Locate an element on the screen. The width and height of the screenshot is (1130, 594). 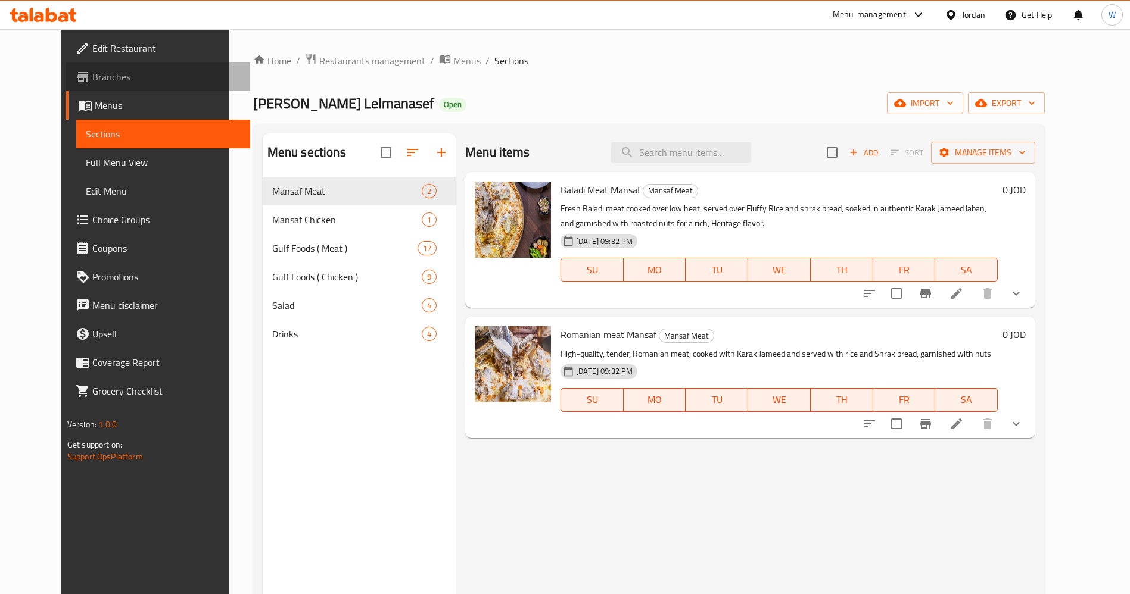
span: Open is located at coordinates (453, 104).